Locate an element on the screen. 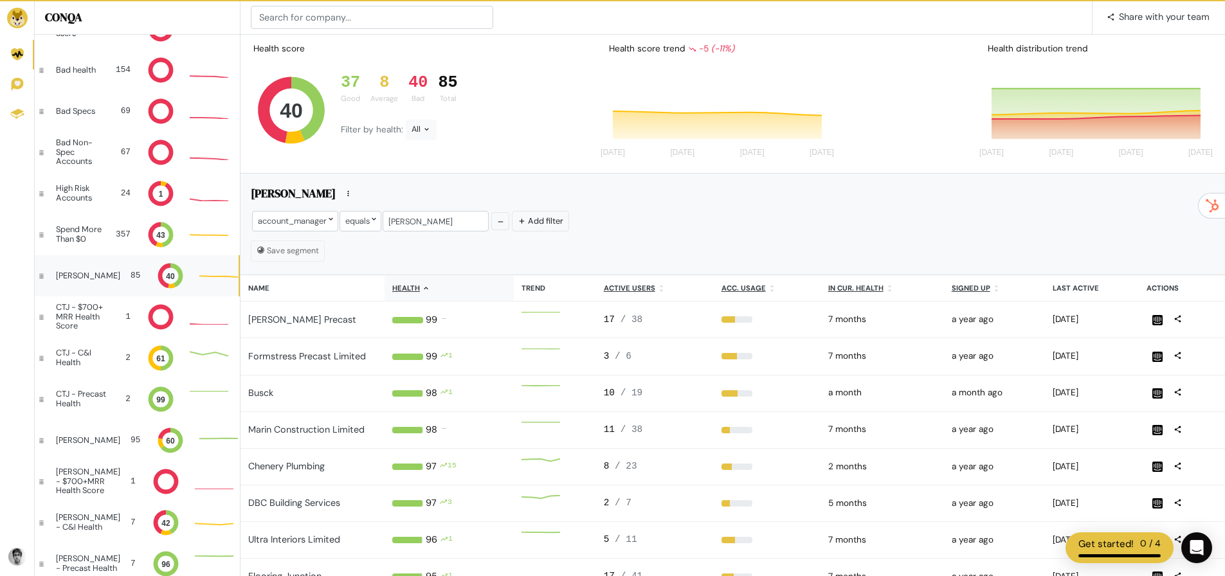 The image size is (1225, 576). div: Total is located at coordinates (447, 98).